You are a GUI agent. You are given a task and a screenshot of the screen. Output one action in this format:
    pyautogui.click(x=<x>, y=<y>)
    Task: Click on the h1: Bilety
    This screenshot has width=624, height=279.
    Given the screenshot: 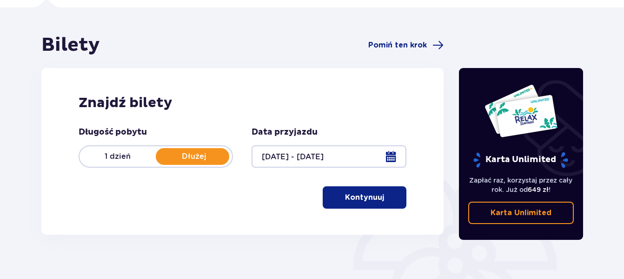 What is the action you would take?
    pyautogui.click(x=71, y=45)
    